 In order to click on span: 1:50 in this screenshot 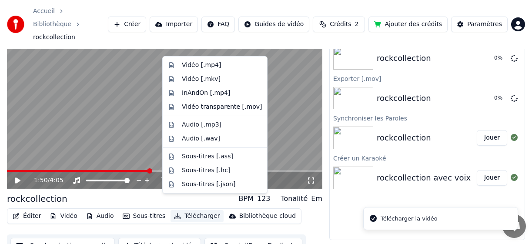, I will do `click(40, 181)`.